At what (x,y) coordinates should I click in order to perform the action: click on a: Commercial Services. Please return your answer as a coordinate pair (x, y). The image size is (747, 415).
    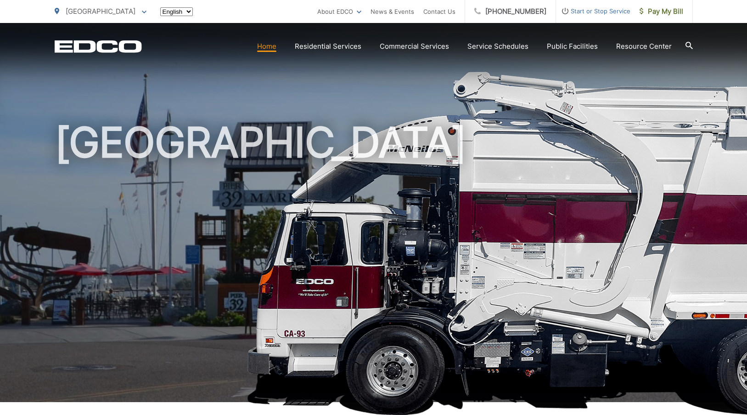
    Looking at the image, I should click on (414, 46).